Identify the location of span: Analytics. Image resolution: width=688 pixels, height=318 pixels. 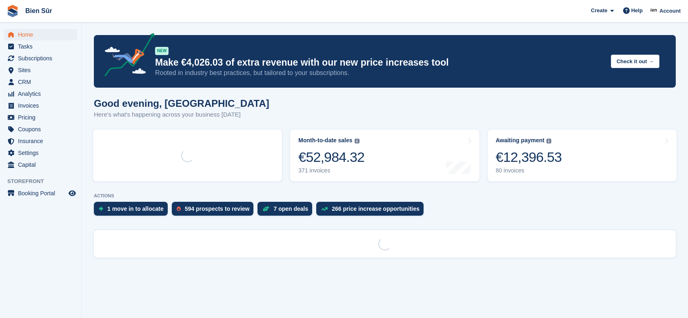
(42, 94).